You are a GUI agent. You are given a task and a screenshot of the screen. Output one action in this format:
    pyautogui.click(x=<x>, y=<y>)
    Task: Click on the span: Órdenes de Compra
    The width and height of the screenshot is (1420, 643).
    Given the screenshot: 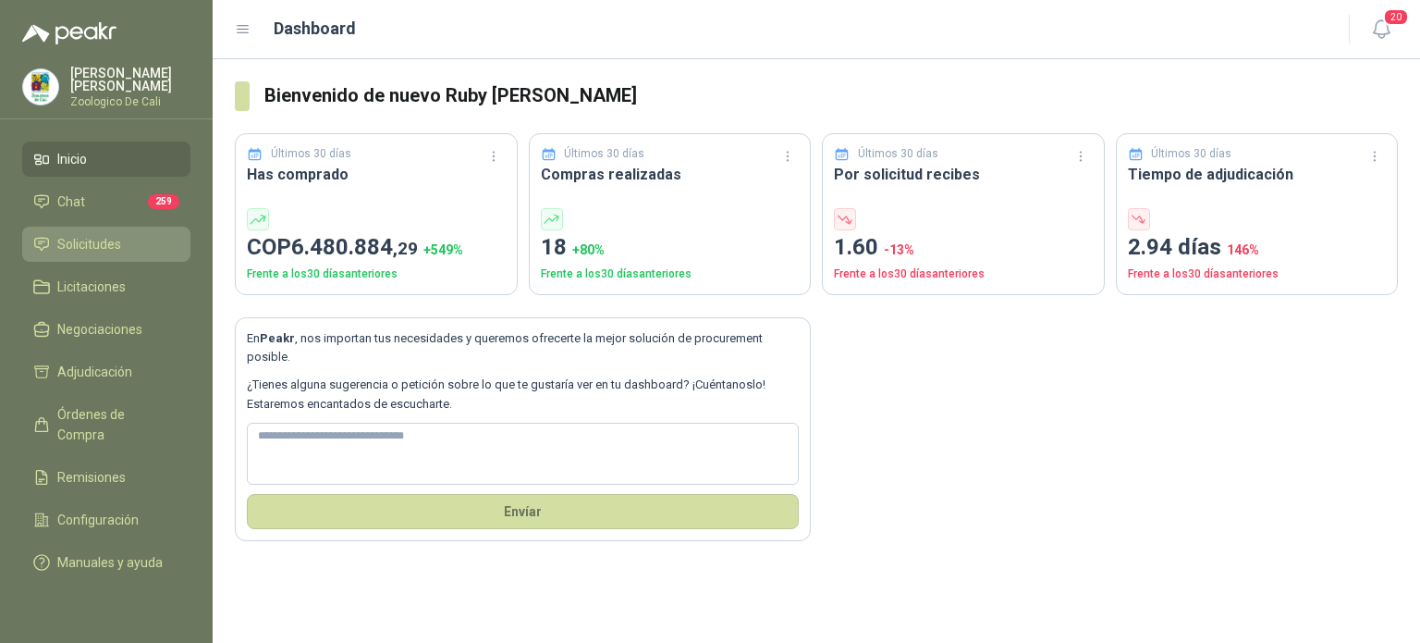 What is the action you would take?
    pyautogui.click(x=115, y=424)
    